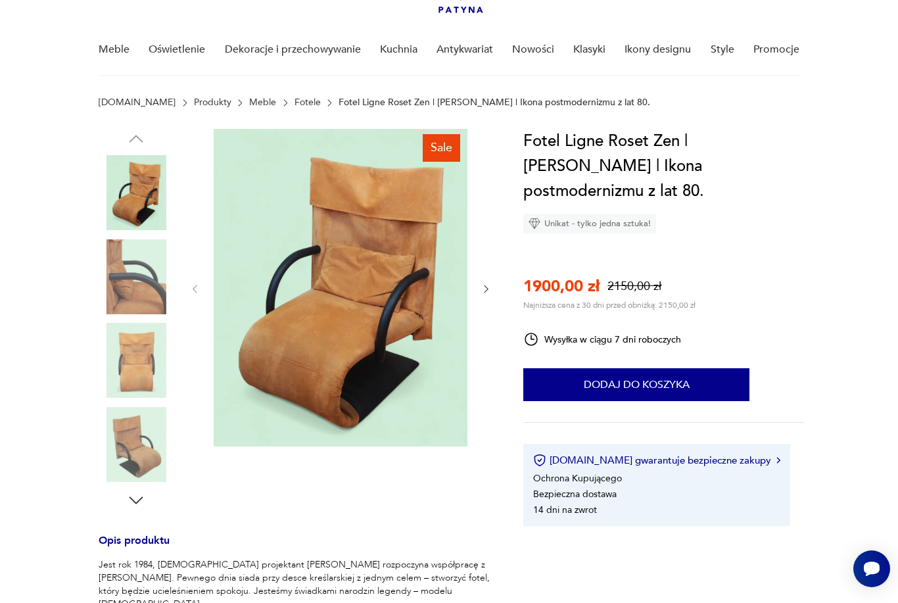 The width and height of the screenshot is (898, 603). What do you see at coordinates (177, 49) in the screenshot?
I see `a: Oświetlenie` at bounding box center [177, 49].